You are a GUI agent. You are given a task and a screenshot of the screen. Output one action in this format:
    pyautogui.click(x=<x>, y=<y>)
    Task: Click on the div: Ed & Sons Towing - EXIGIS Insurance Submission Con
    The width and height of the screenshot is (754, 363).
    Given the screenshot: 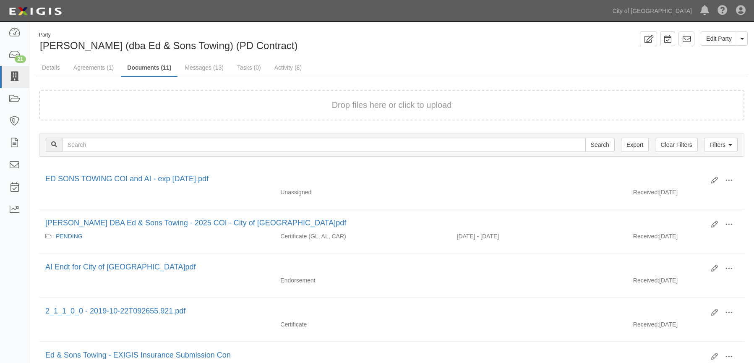 What is the action you would take?
    pyautogui.click(x=375, y=356)
    